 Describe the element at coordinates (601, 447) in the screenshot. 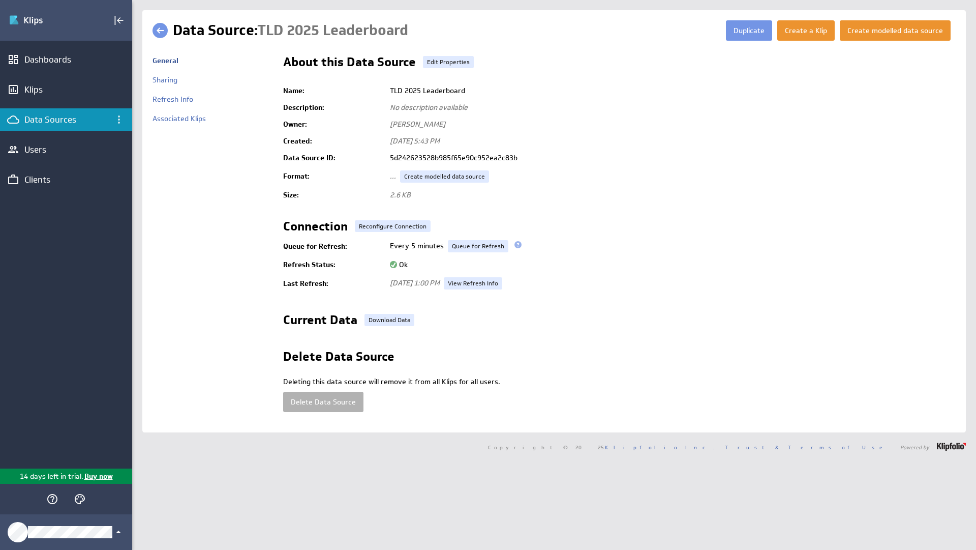

I see `span: Copyright © 2025` at that location.